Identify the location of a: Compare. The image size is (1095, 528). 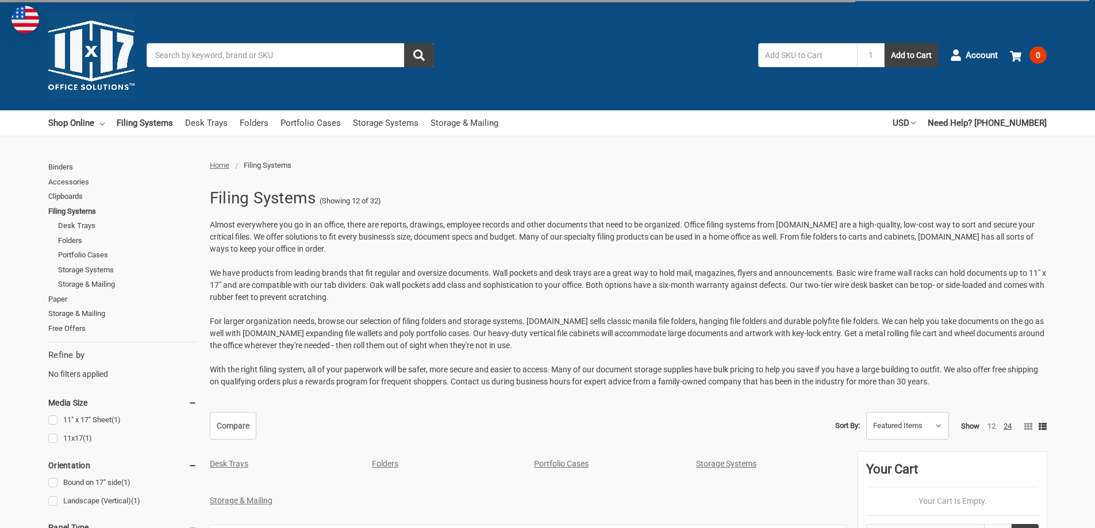
(233, 426).